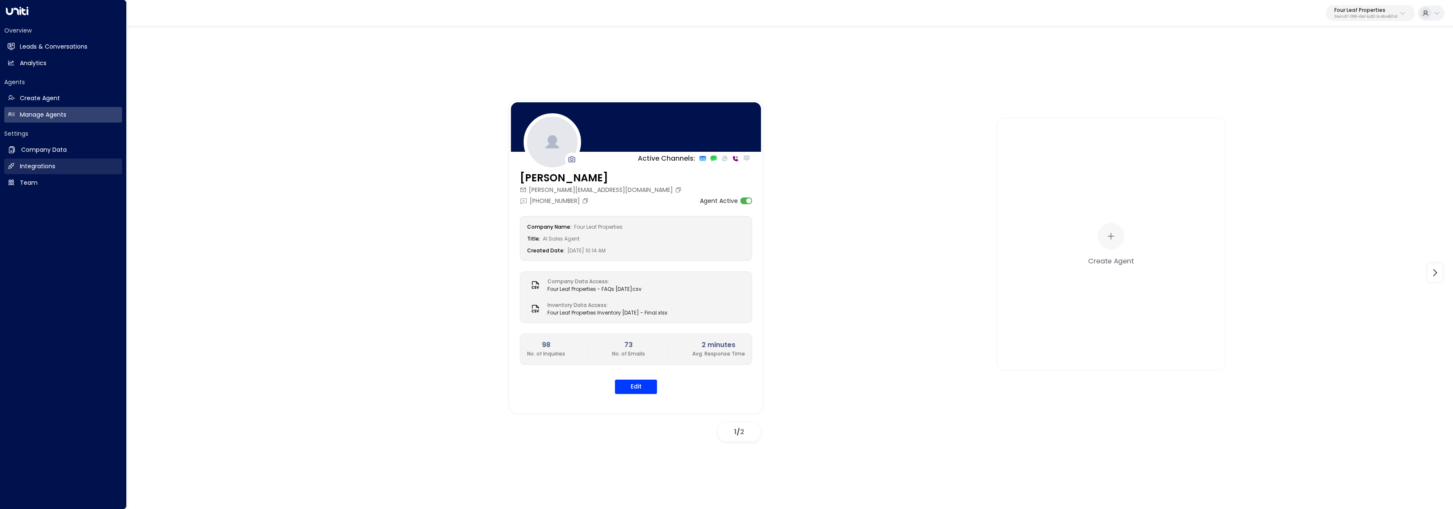 The image size is (1453, 509). What do you see at coordinates (38, 166) in the screenshot?
I see `h2: Integrations` at bounding box center [38, 166].